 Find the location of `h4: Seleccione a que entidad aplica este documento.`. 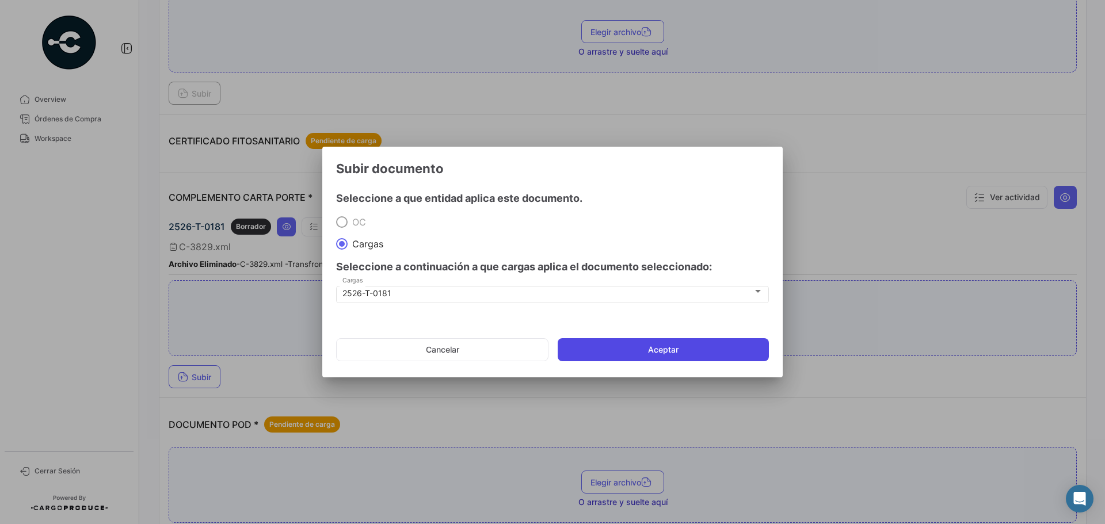

h4: Seleccione a que entidad aplica este documento. is located at coordinates (553, 199).